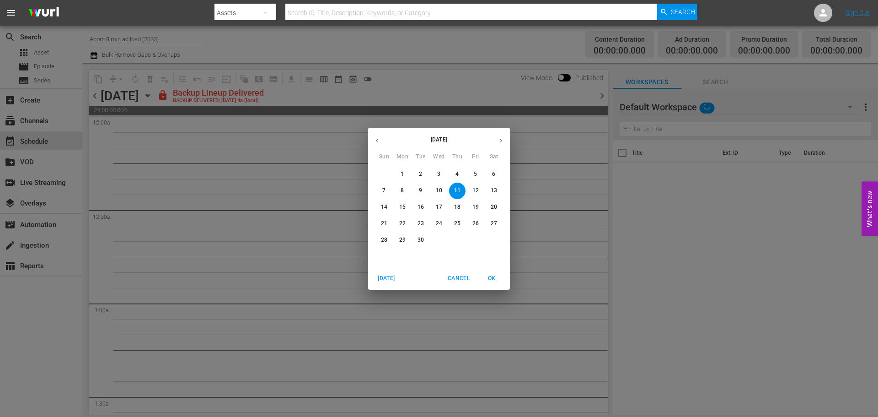  What do you see at coordinates (384, 157) in the screenshot?
I see `span: Sun` at bounding box center [384, 157].